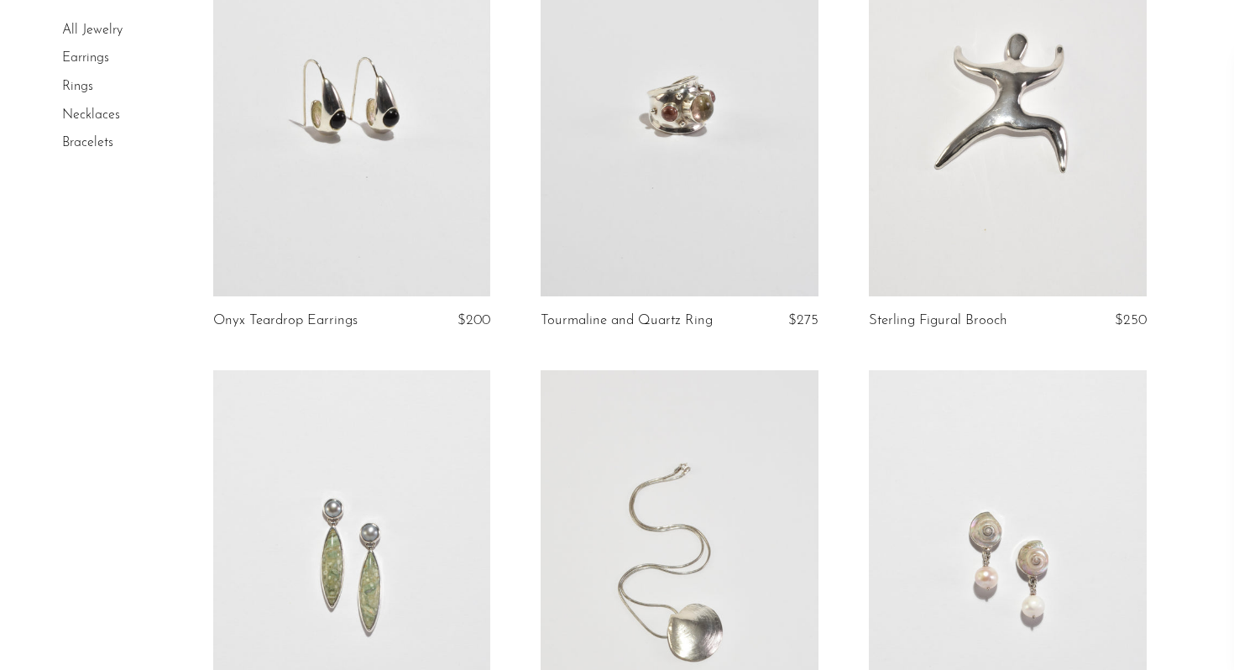 Image resolution: width=1234 pixels, height=670 pixels. I want to click on a: Onyx Teardrop Earrings, so click(285, 321).